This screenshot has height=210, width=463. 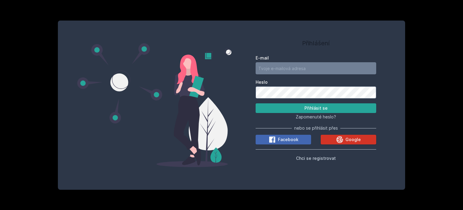 What do you see at coordinates (353, 139) in the screenshot?
I see `span: Google` at bounding box center [353, 139].